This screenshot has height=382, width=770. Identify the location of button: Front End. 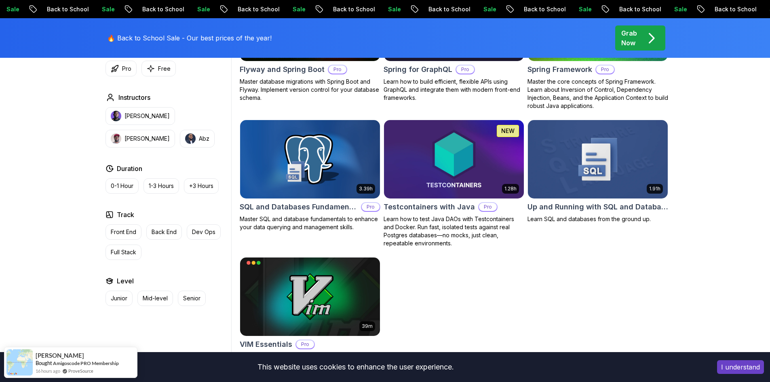
(123, 232).